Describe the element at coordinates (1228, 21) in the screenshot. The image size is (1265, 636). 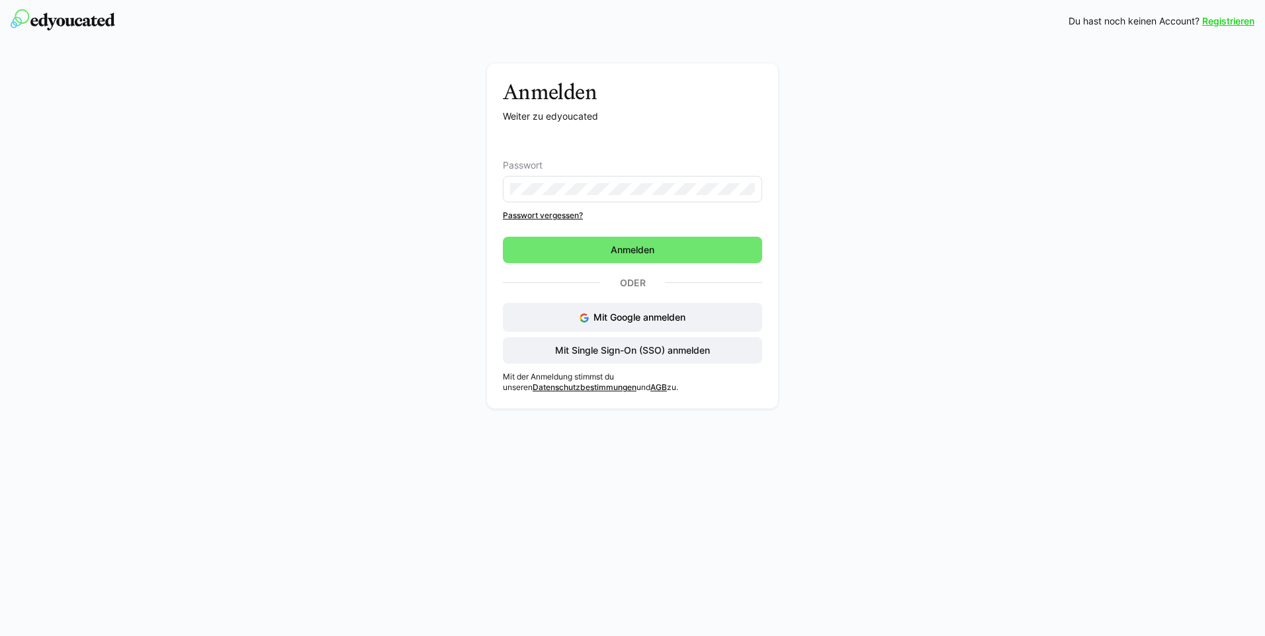
I see `a: Registrieren` at that location.